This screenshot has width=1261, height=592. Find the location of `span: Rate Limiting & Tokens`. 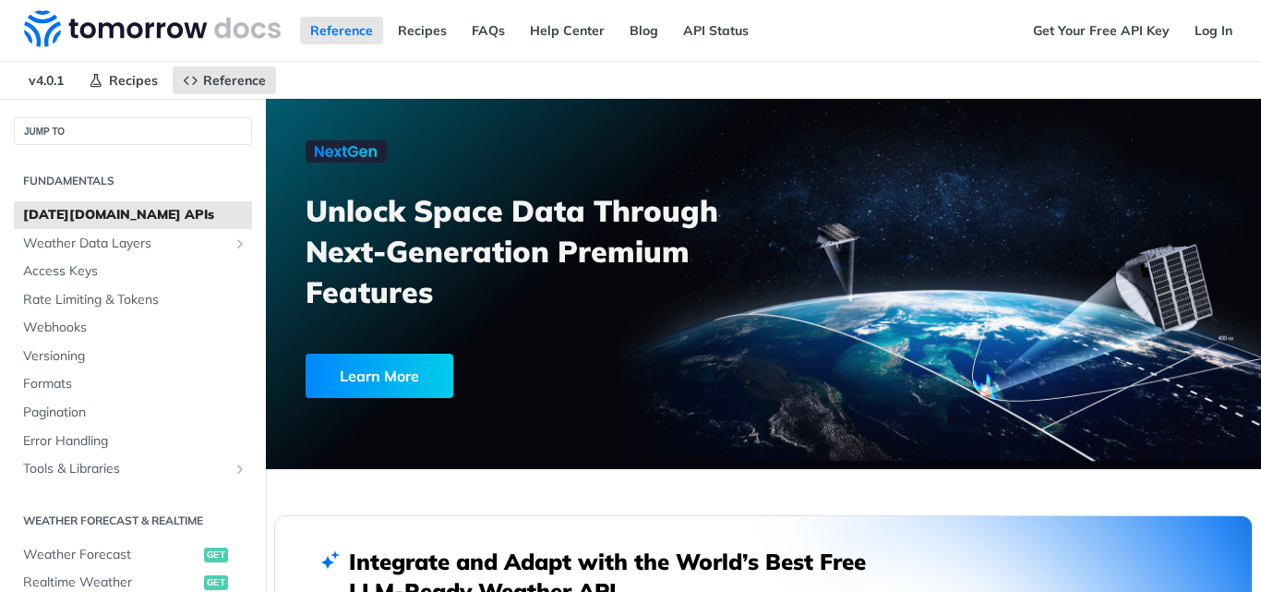

span: Rate Limiting & Tokens is located at coordinates (135, 300).